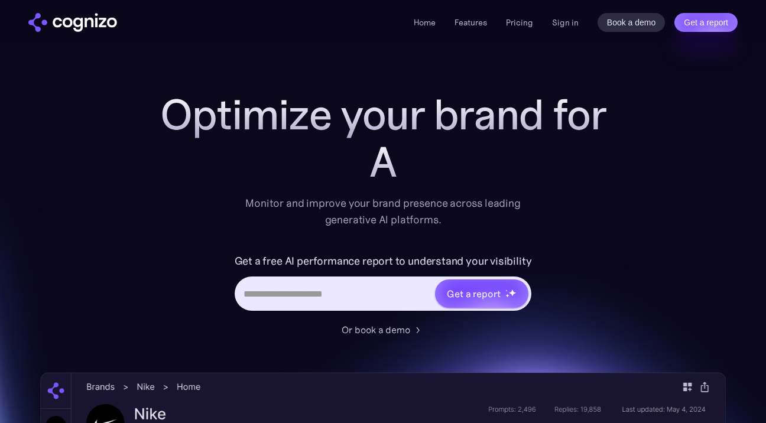 This screenshot has width=766, height=423. I want to click on a: Sign in, so click(565, 22).